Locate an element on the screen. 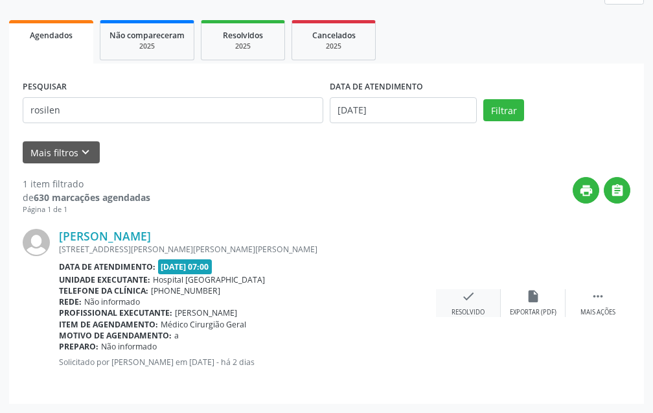 The height and width of the screenshot is (413, 653). label: PESQUISAR is located at coordinates (45, 87).